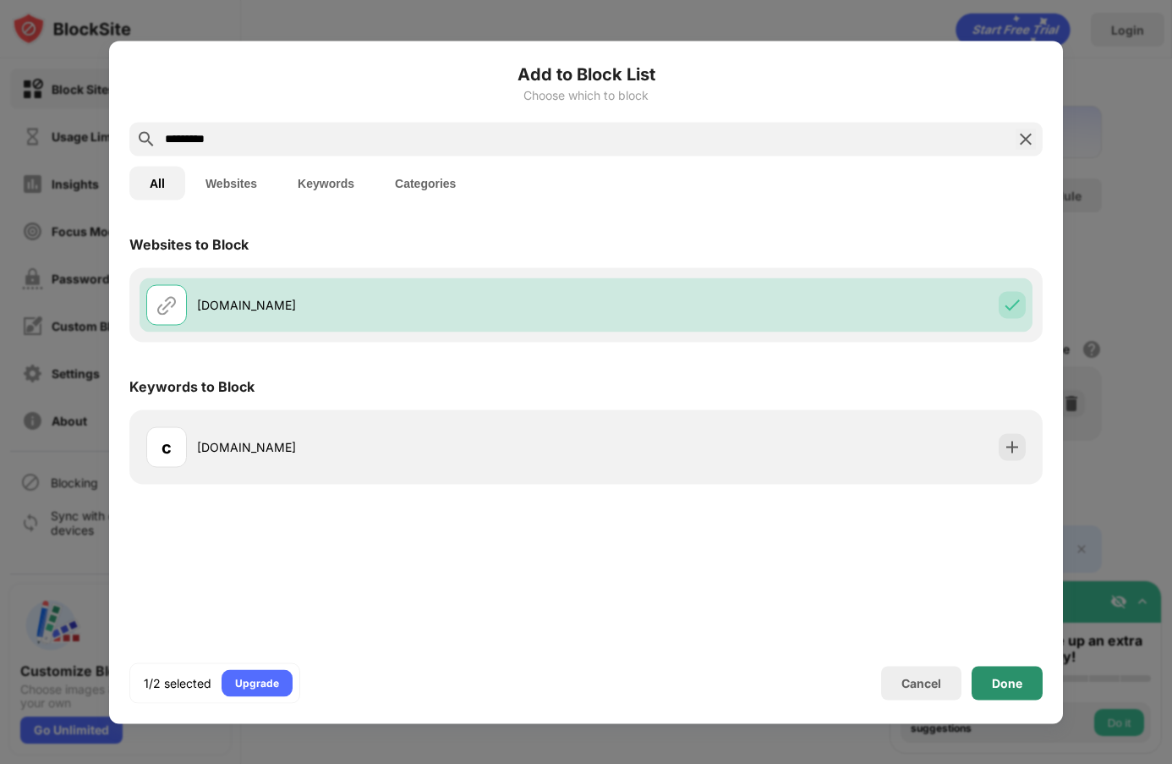 This screenshot has height=764, width=1172. I want to click on div: Websites to Block, so click(189, 244).